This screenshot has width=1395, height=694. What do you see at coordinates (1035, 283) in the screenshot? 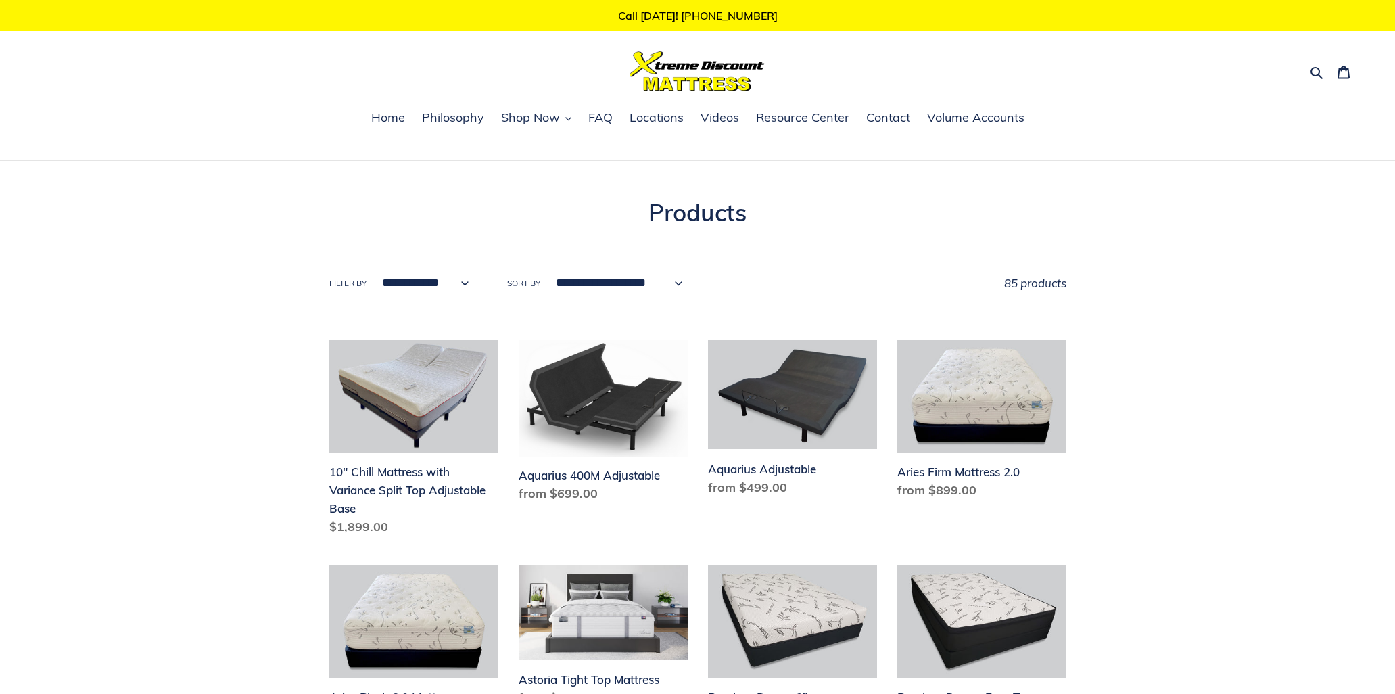
I see `span: 85 products` at bounding box center [1035, 283].